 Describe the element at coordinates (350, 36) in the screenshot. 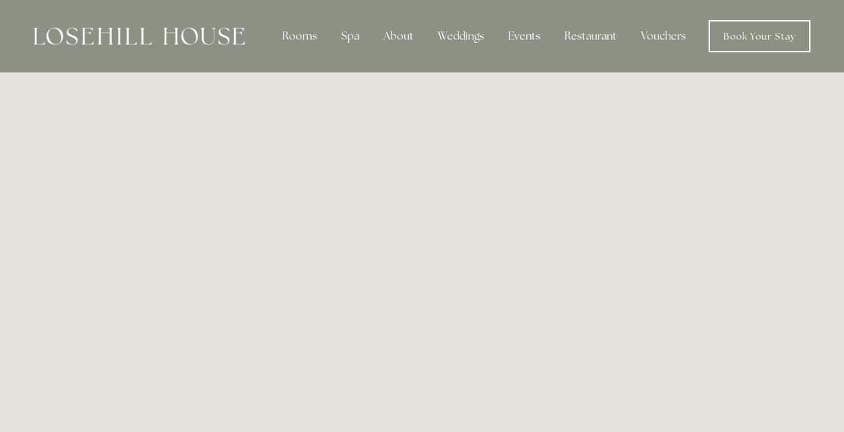

I see `div: Spa` at that location.